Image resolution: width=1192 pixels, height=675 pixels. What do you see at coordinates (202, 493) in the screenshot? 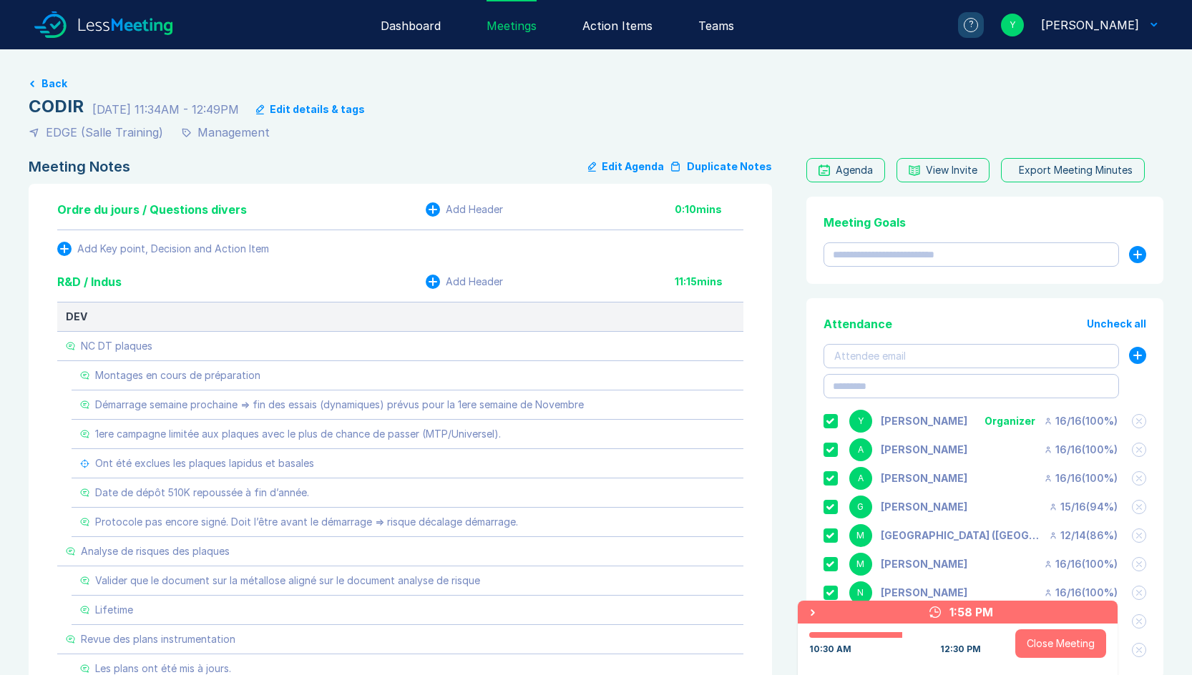
I see `div: Date de dépôt 510K repoussée à fin d’année.` at bounding box center [202, 493].